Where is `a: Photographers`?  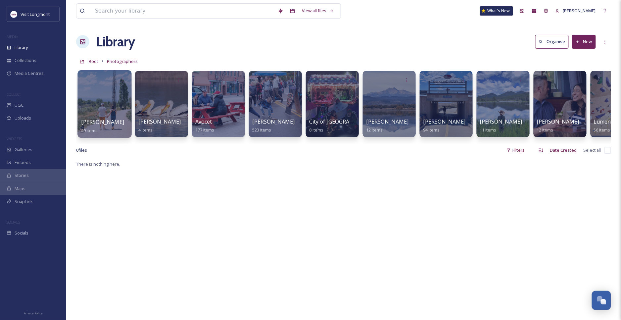 a: Photographers is located at coordinates (122, 61).